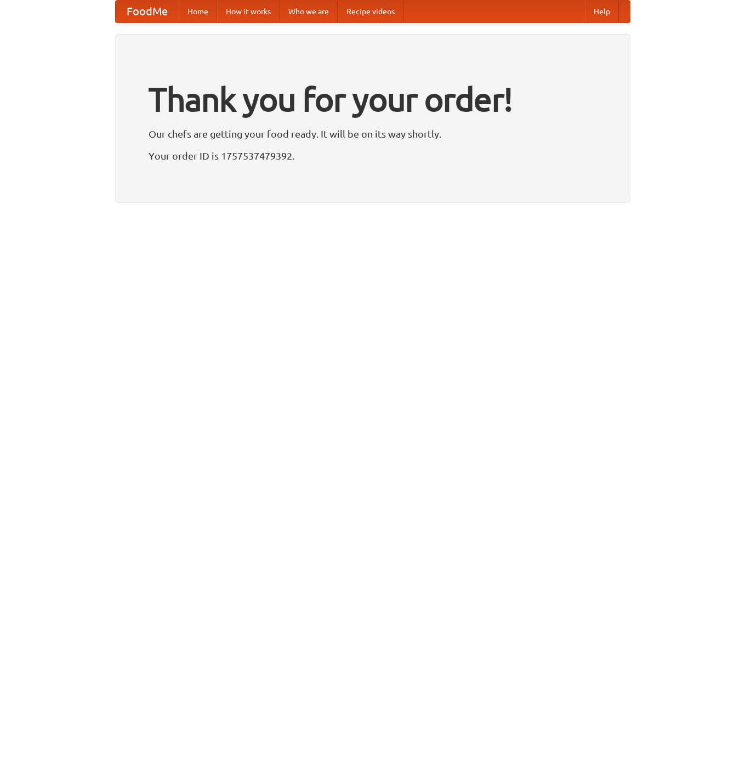 This screenshot has width=745, height=776. Describe the element at coordinates (602, 12) in the screenshot. I see `a: Help` at that location.